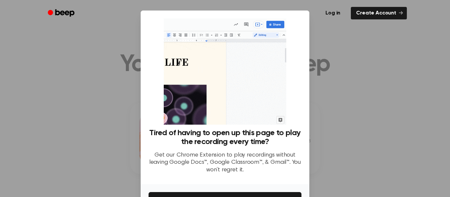  What do you see at coordinates (379, 13) in the screenshot?
I see `a: Create Account` at bounding box center [379, 13].